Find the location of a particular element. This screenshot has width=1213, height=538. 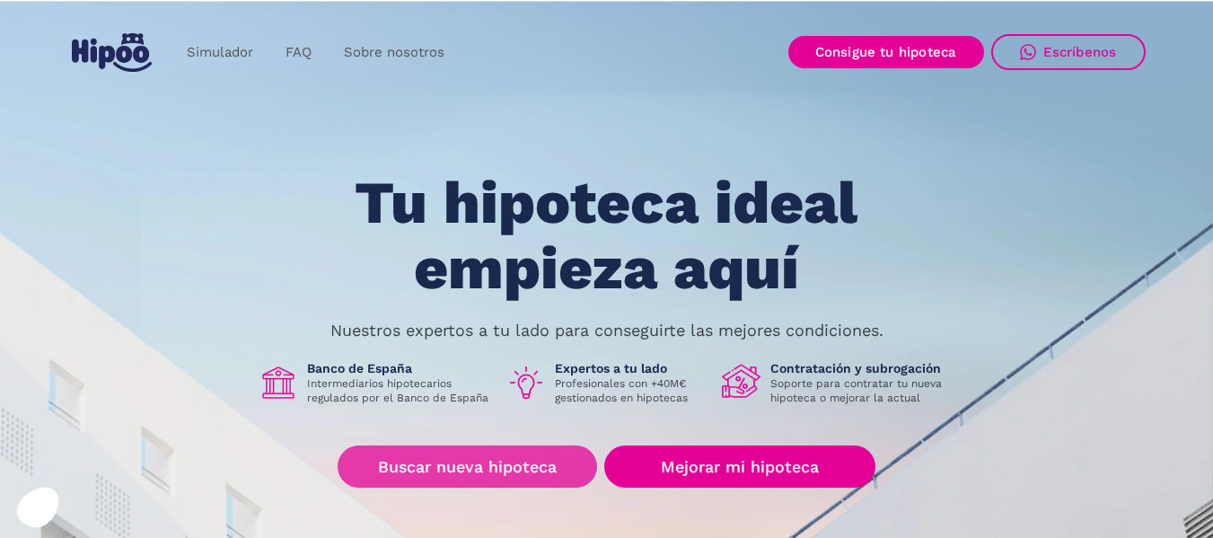

a: FAQ is located at coordinates (298, 52).